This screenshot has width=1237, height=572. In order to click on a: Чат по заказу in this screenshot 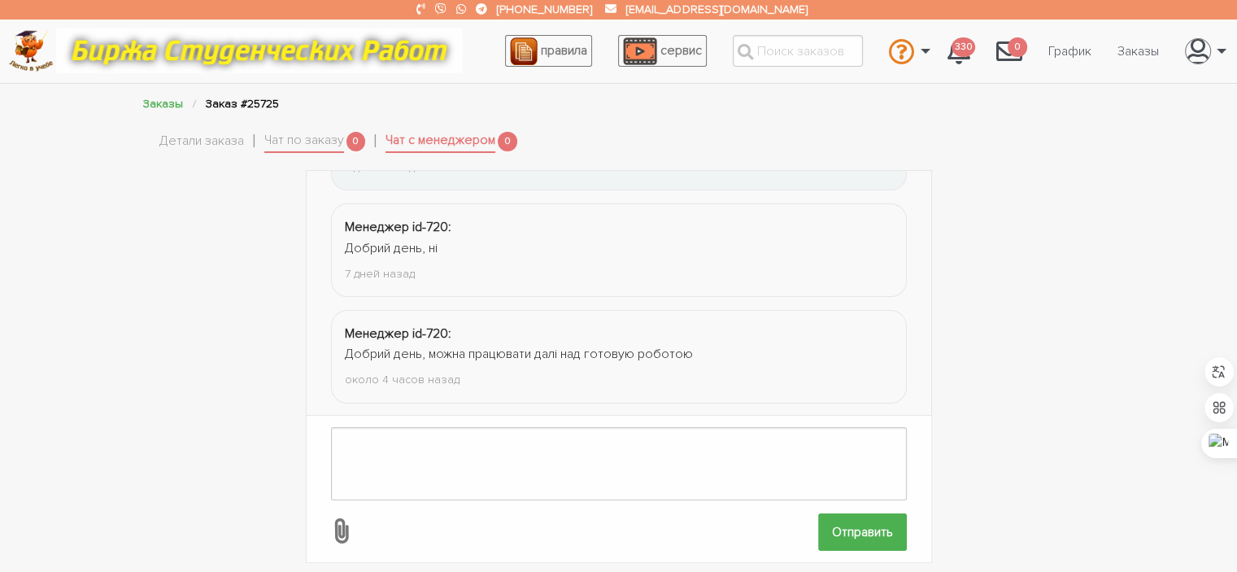, I will do `click(304, 141)`.